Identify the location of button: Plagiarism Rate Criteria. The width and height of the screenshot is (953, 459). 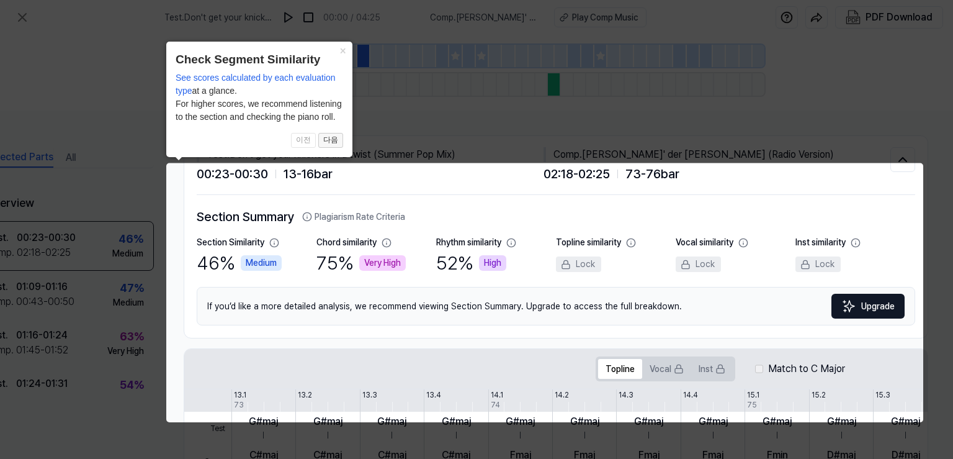
(354, 217).